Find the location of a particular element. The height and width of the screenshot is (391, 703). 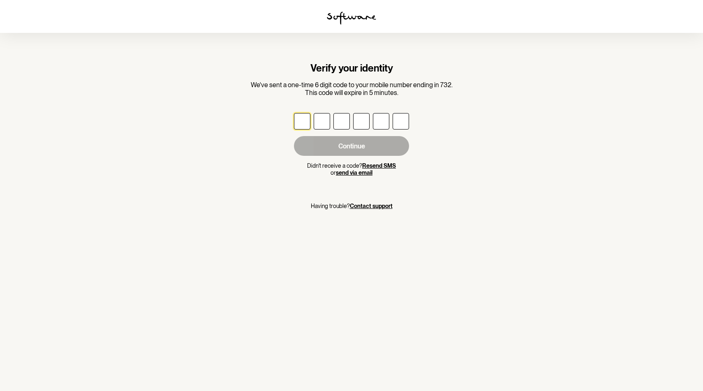

h1: Verify your identity is located at coordinates (351, 68).